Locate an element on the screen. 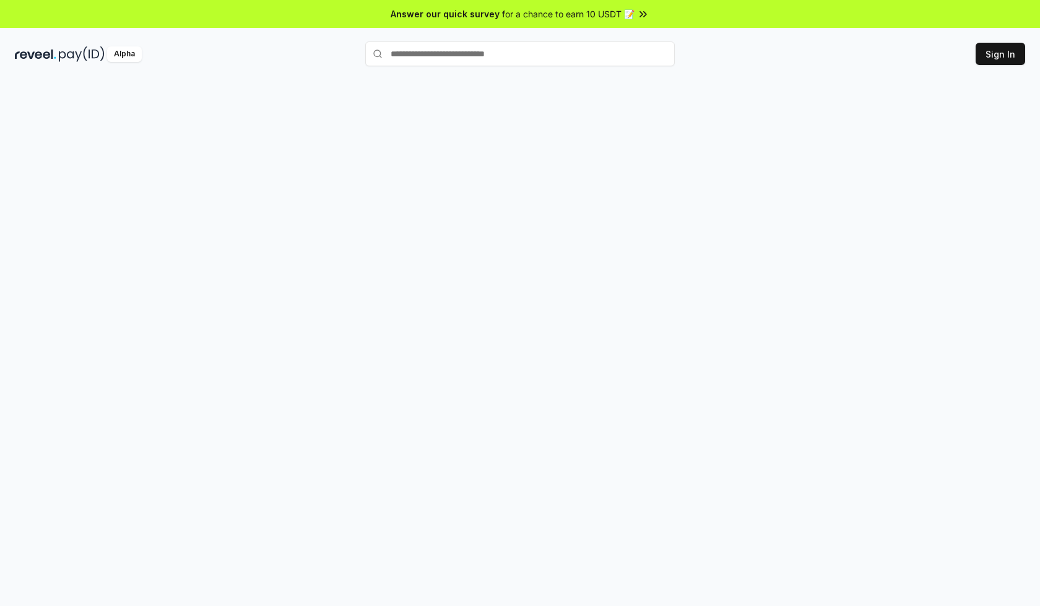 The width and height of the screenshot is (1040, 606). img: pay_id is located at coordinates (82, 54).